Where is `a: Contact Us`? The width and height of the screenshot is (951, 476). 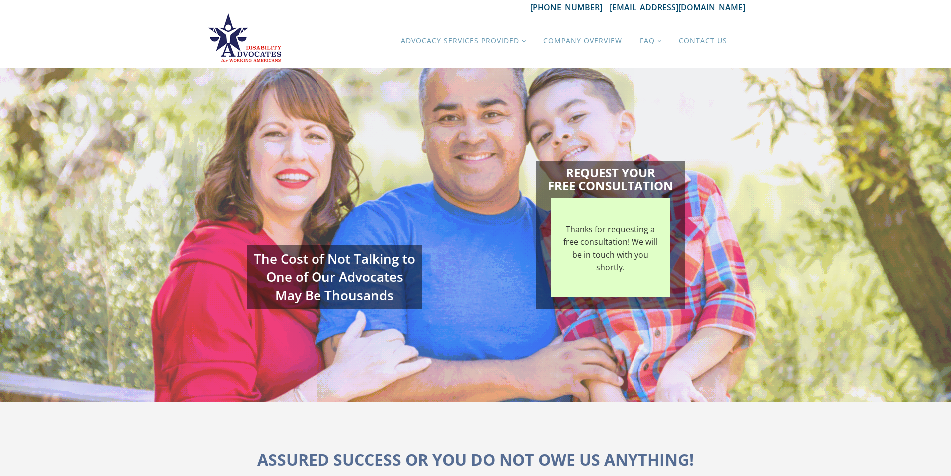
a: Contact Us is located at coordinates (703, 41).